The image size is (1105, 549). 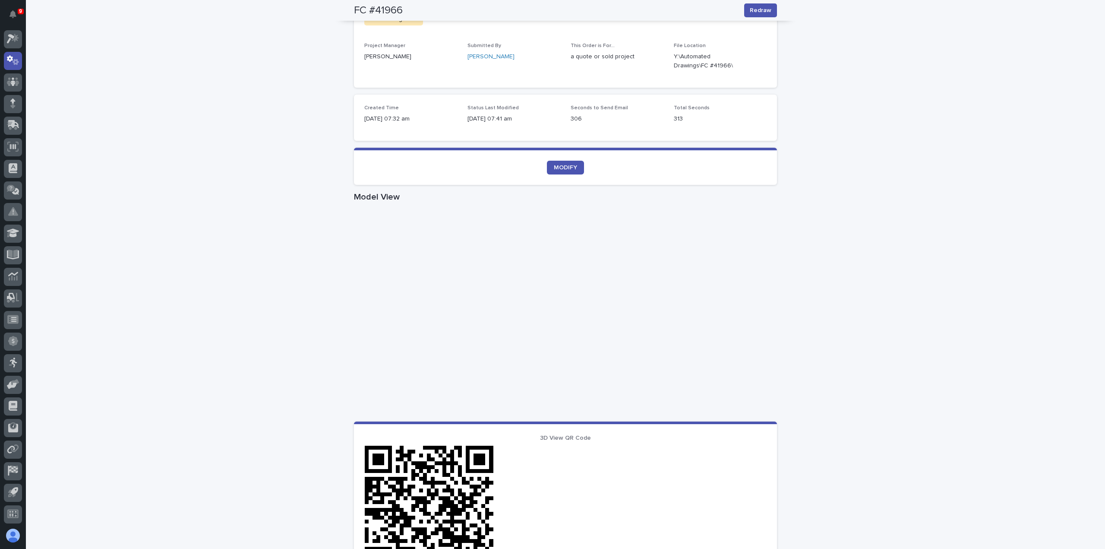 What do you see at coordinates (692, 108) in the screenshot?
I see `span: Total Seconds` at bounding box center [692, 108].